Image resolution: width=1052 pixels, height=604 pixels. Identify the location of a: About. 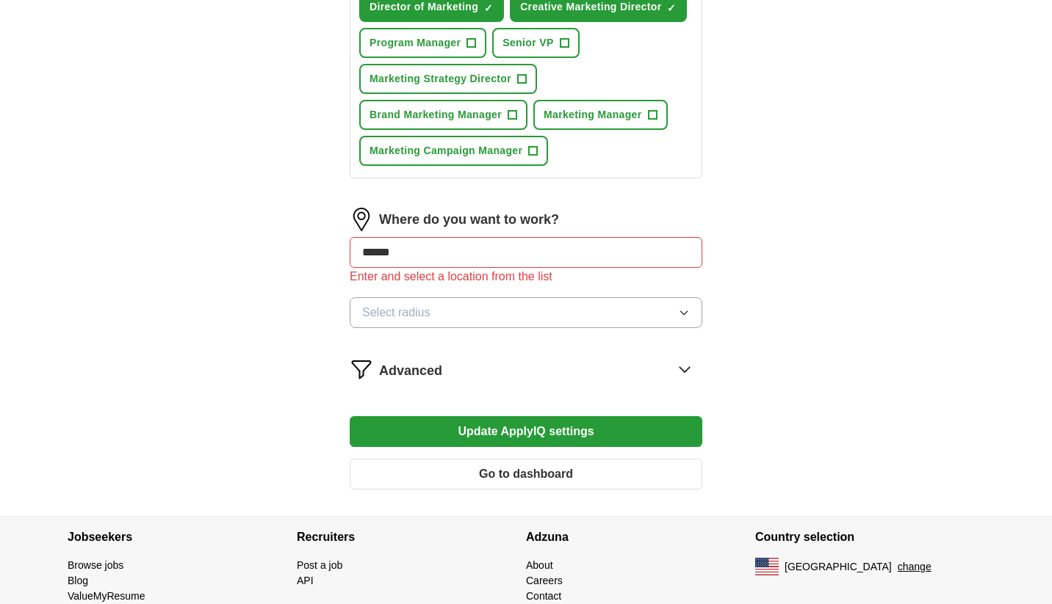
(539, 566).